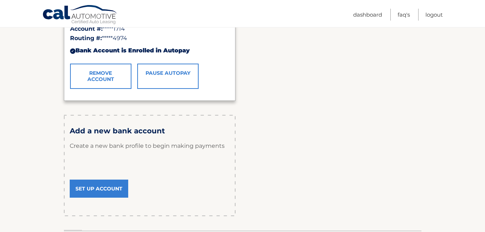 The width and height of the screenshot is (485, 232). What do you see at coordinates (86, 38) in the screenshot?
I see `strong: Routing #:` at bounding box center [86, 38].